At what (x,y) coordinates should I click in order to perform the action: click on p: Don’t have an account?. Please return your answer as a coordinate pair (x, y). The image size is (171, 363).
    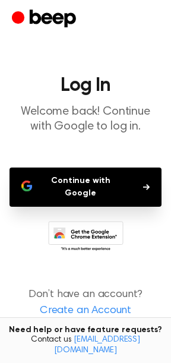
    Looking at the image, I should click on (85, 303).